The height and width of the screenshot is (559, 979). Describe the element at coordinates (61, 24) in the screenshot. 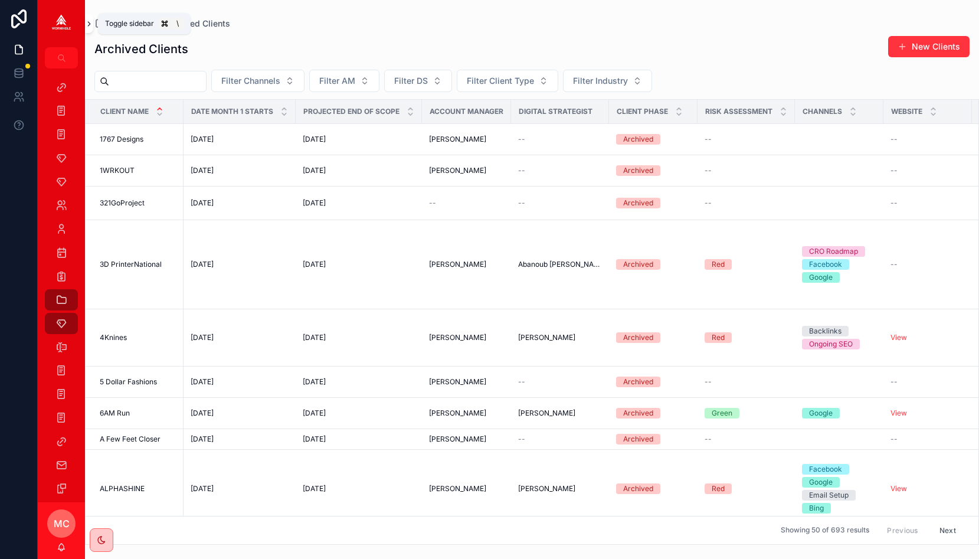

I see `img: App logo` at that location.